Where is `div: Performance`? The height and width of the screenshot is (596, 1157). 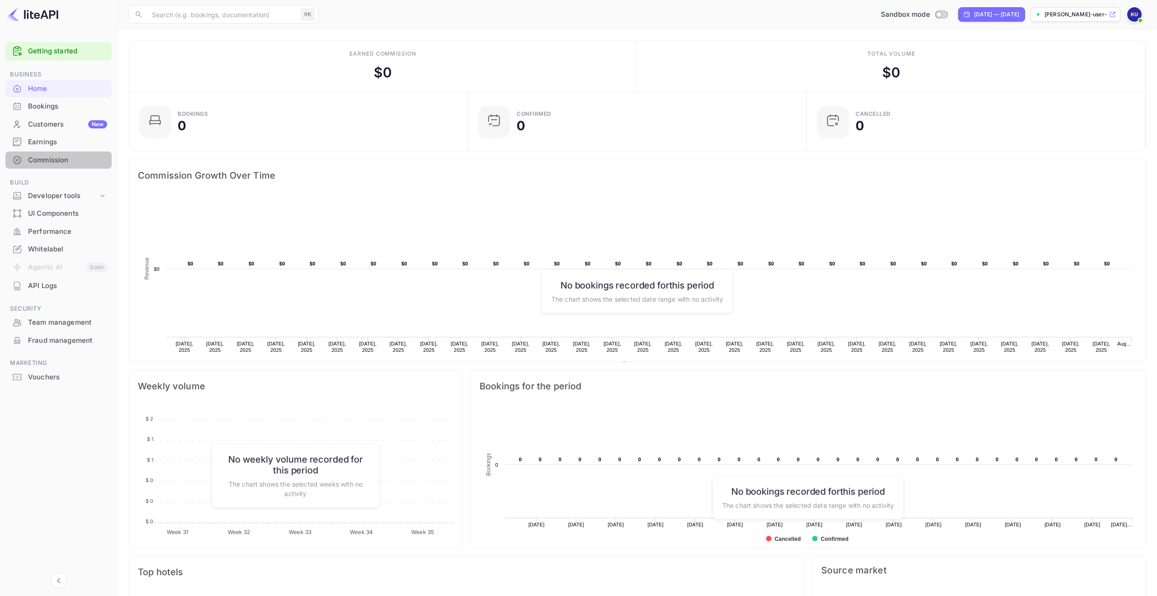 div: Performance is located at coordinates (67, 231).